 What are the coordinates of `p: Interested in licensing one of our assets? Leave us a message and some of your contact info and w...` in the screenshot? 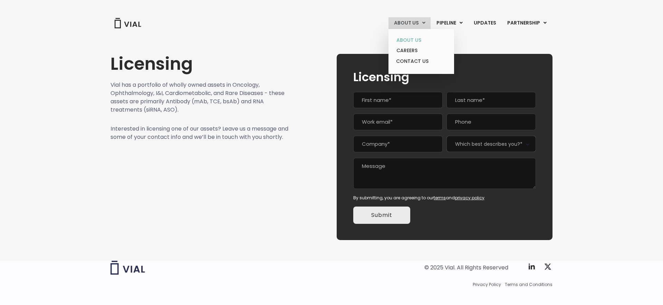 It's located at (200, 133).